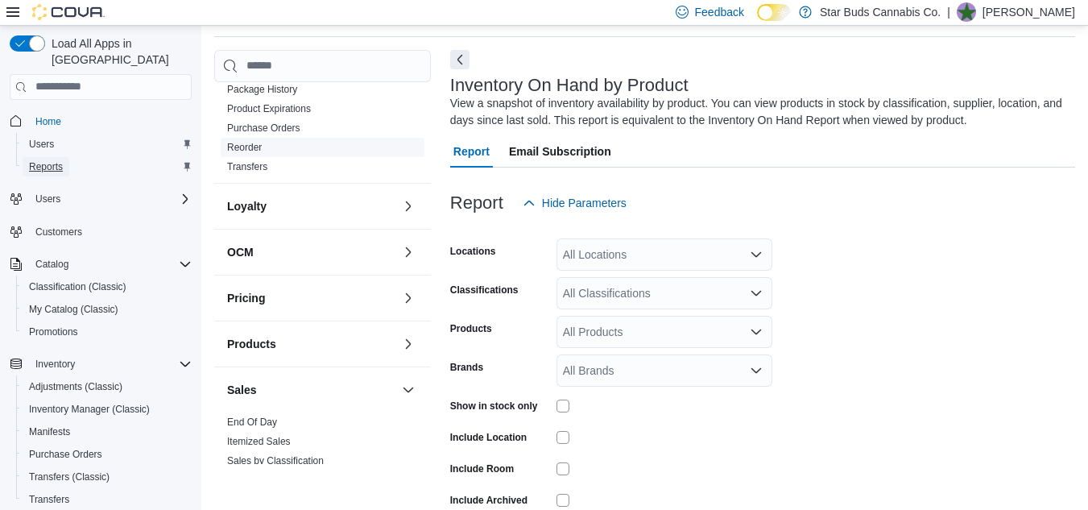 This screenshot has width=1088, height=510. I want to click on button: Transfers (Classic), so click(107, 477).